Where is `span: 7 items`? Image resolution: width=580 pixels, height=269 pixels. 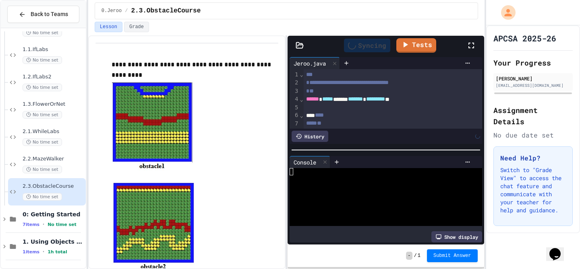 span: 7 items is located at coordinates (31, 225).